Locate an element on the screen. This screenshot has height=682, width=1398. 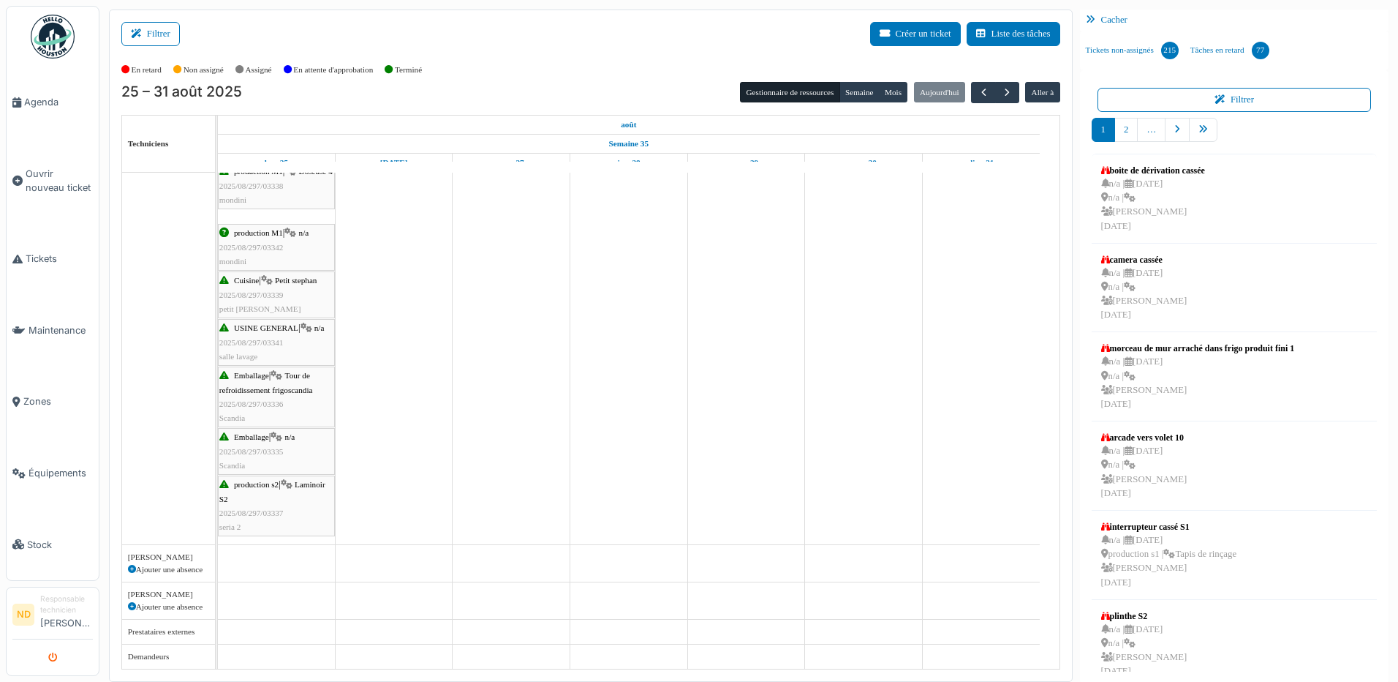
a: 31 août 2025 is located at coordinates (981, 162).